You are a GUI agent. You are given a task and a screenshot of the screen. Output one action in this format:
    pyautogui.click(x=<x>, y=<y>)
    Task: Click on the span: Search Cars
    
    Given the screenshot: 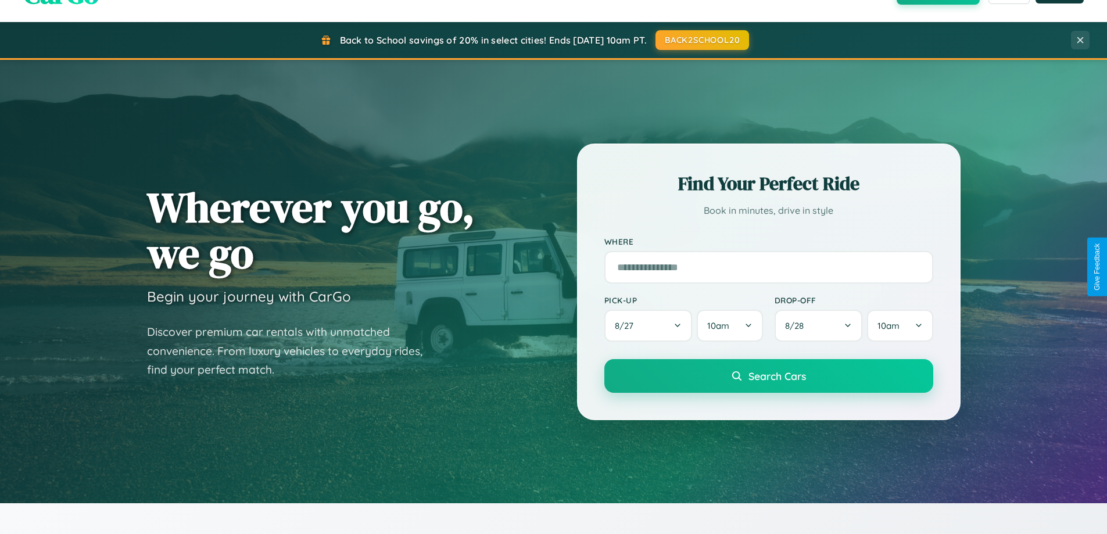 What is the action you would take?
    pyautogui.click(x=777, y=376)
    